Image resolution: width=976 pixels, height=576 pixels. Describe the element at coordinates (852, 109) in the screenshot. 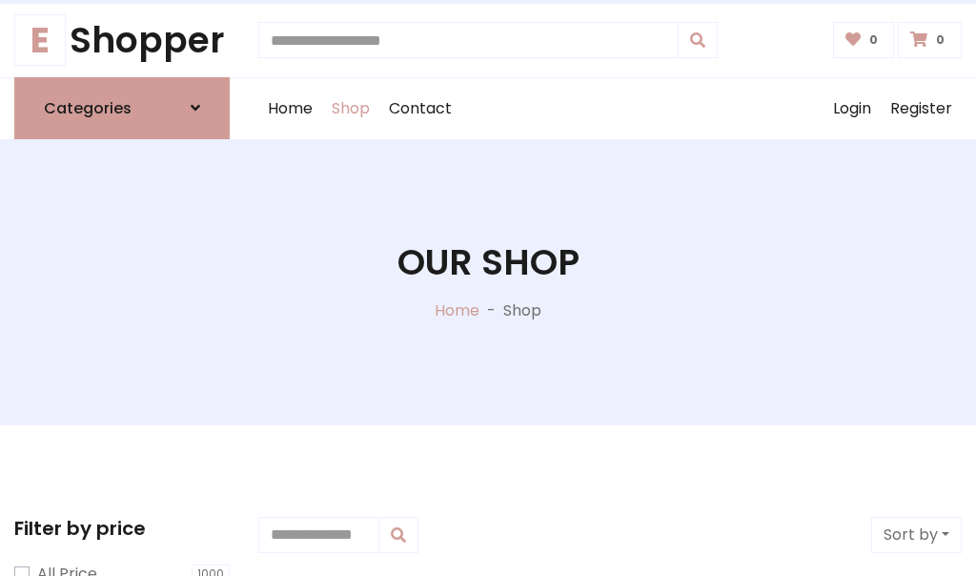

I see `a: Login` at that location.